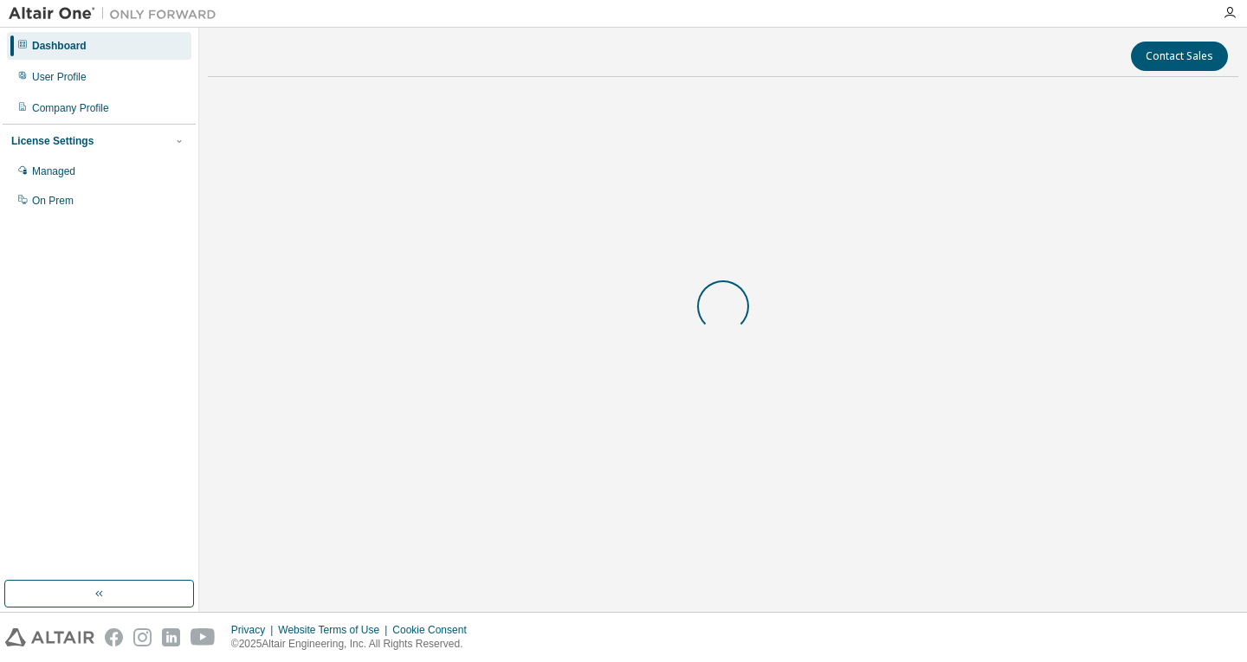 The width and height of the screenshot is (1247, 662). Describe the element at coordinates (53, 201) in the screenshot. I see `div: On Prem` at that location.